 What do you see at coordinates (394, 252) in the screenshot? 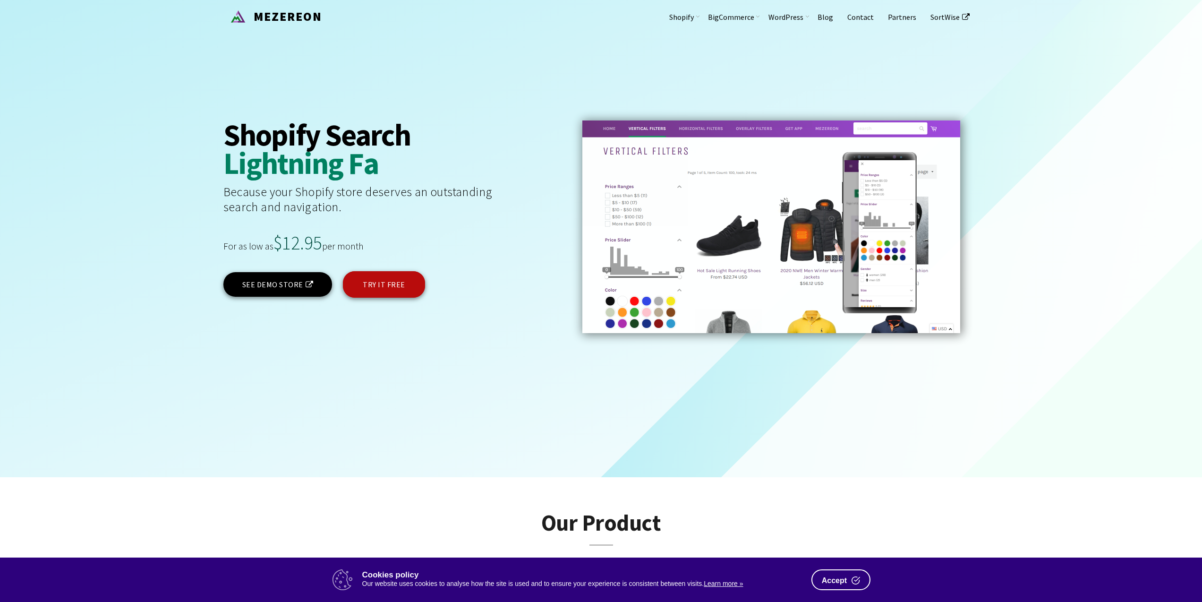
I see `div: For as low as per month` at bounding box center [394, 252].